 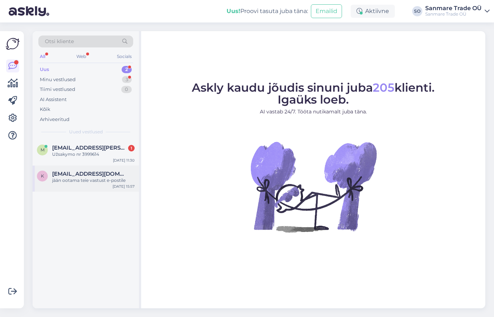 What do you see at coordinates (81, 57) in the screenshot?
I see `div: Web` at bounding box center [81, 57].